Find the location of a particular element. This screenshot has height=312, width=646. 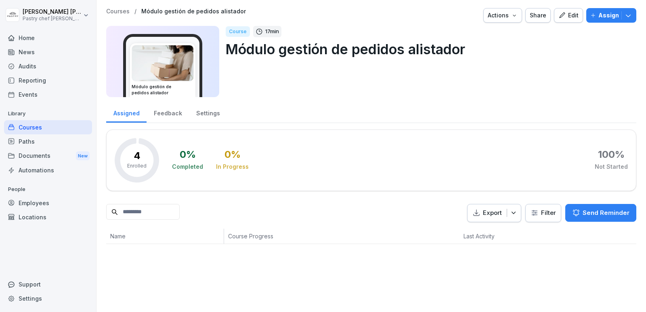

div: Edit is located at coordinates (569, 15).